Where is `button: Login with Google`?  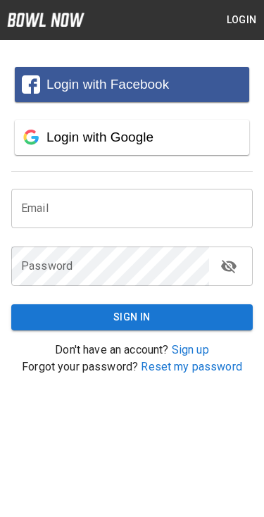
button: Login with Google is located at coordinates (132, 137).